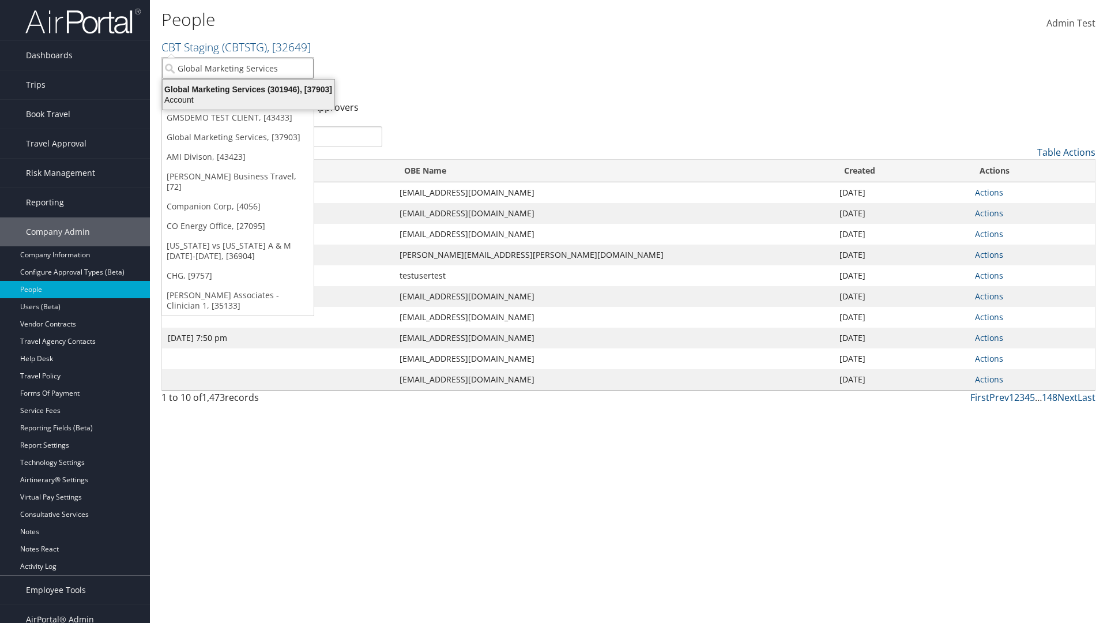 The image size is (1107, 623). I want to click on a: Prev, so click(999, 397).